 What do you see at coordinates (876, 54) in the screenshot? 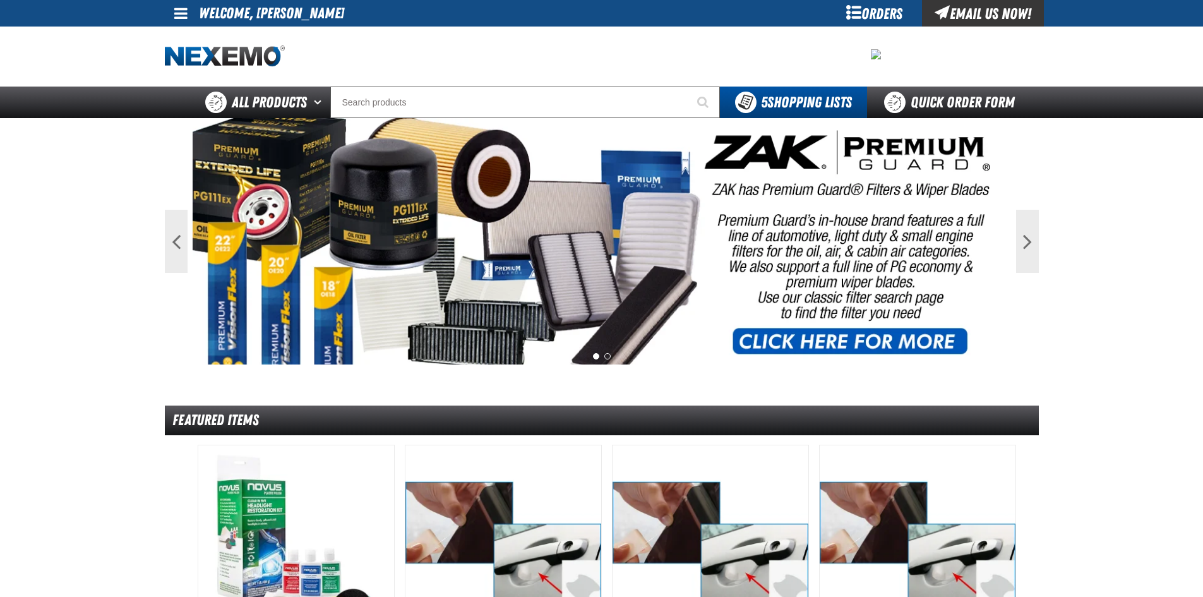
I see `img: 6358a36e9cb9eabefd07fbcee19ff36d.jpeg` at bounding box center [876, 54].